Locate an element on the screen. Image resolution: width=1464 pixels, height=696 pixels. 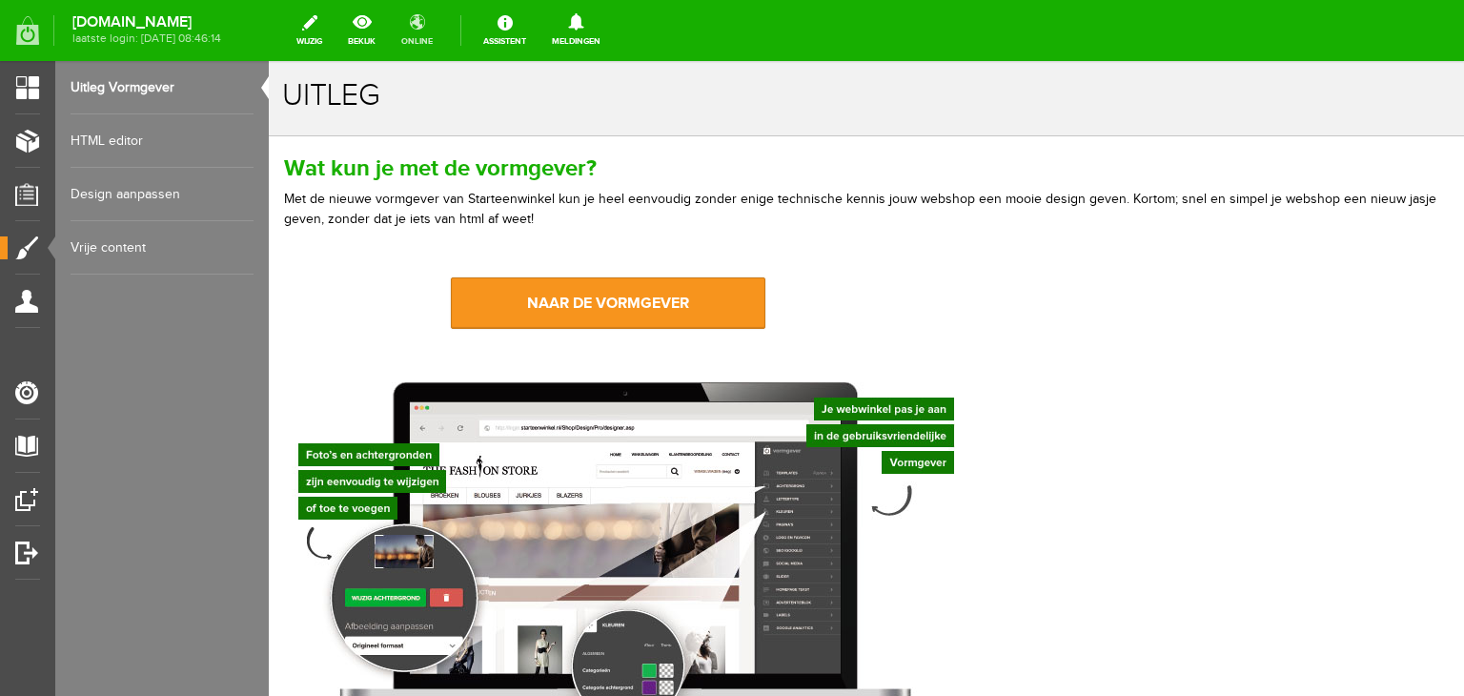
a: bekijk is located at coordinates (361, 31).